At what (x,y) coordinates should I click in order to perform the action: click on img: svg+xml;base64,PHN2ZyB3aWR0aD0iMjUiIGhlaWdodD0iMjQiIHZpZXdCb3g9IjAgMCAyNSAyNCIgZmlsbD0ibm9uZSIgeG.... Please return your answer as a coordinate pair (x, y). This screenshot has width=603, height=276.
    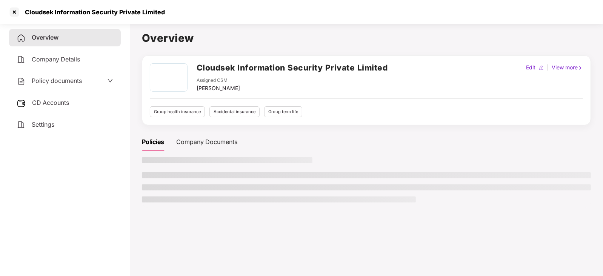
    Looking at the image, I should click on (21, 103).